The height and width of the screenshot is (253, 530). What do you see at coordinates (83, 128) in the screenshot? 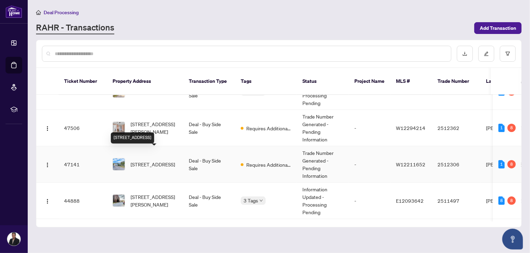
I see `td: 47506` at bounding box center [83, 128].